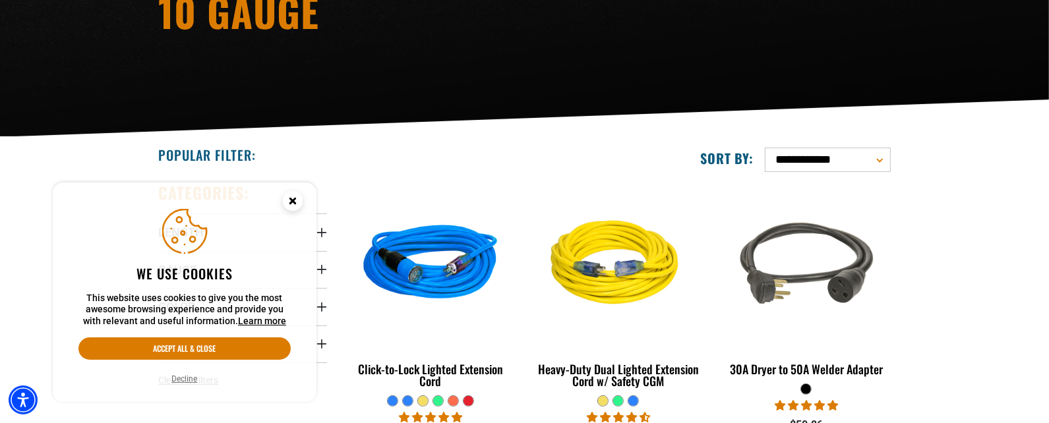 The width and height of the screenshot is (1049, 423). Describe the element at coordinates (806, 283) in the screenshot. I see `a: black 30A Dryer to 50A Welder Adapter` at that location.